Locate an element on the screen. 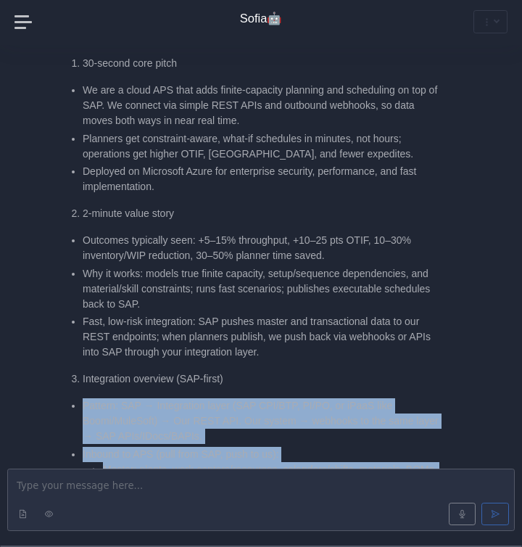 The image size is (522, 547). h4: Sofia🤖 is located at coordinates (261, 19).